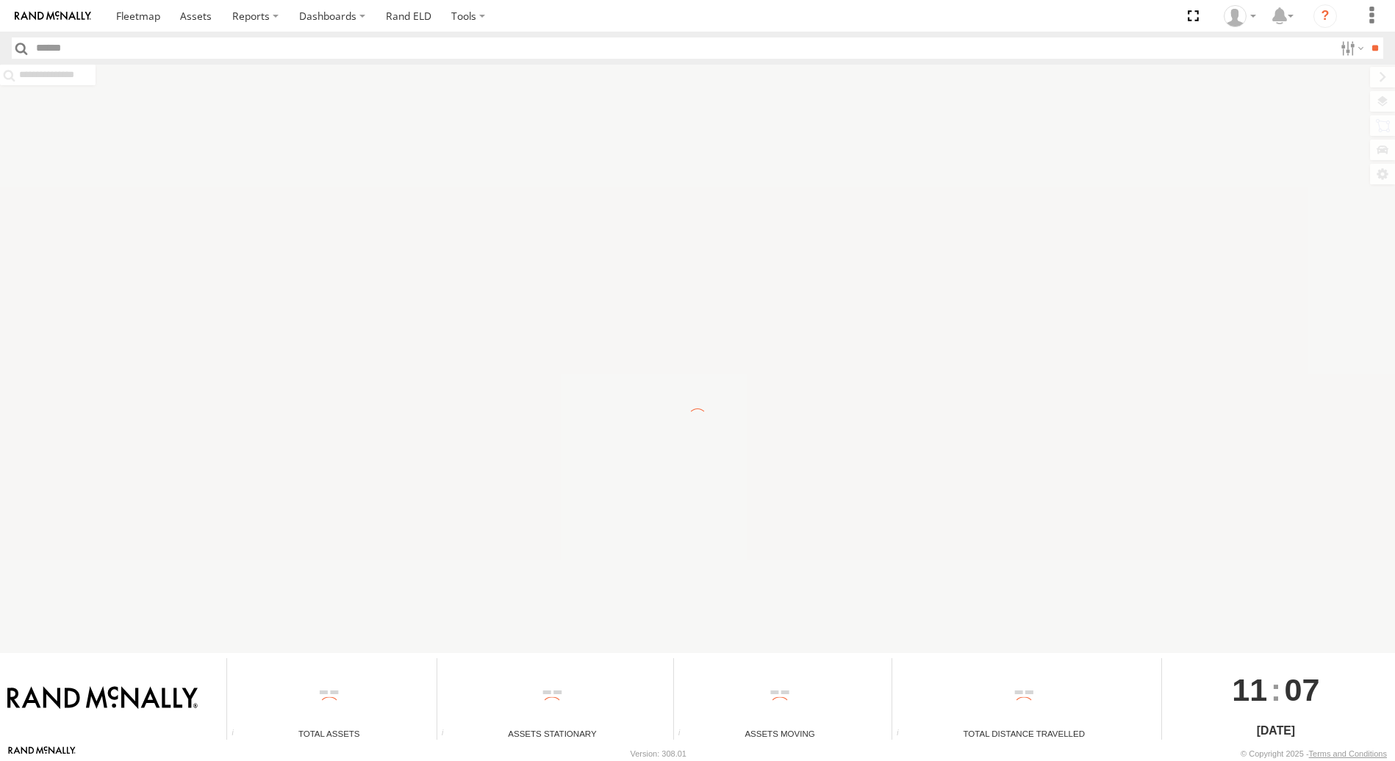 The width and height of the screenshot is (1395, 761). I want to click on div: Total number of assets current in transit., so click(685, 734).